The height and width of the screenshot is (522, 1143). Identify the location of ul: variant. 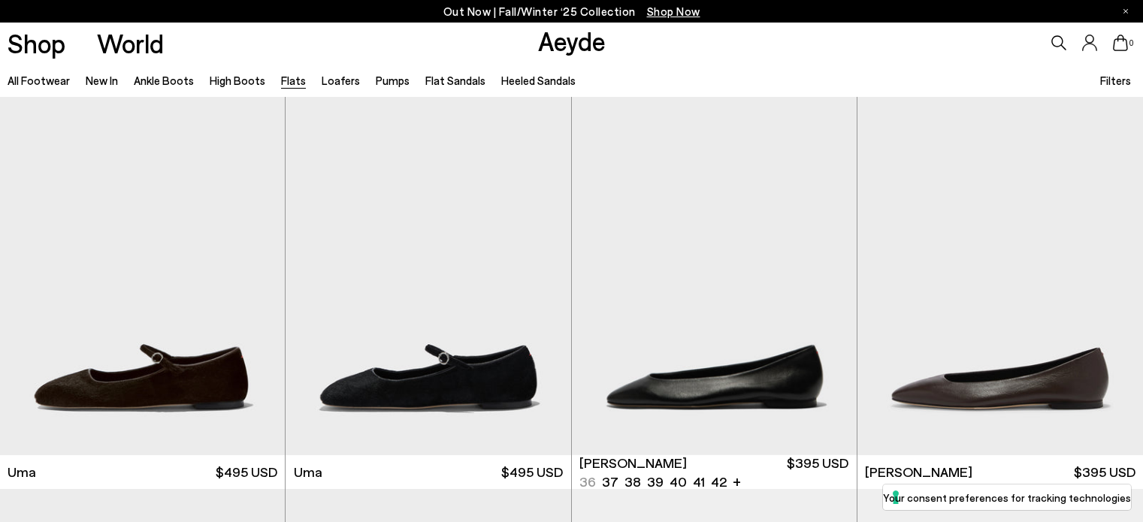
(651, 482).